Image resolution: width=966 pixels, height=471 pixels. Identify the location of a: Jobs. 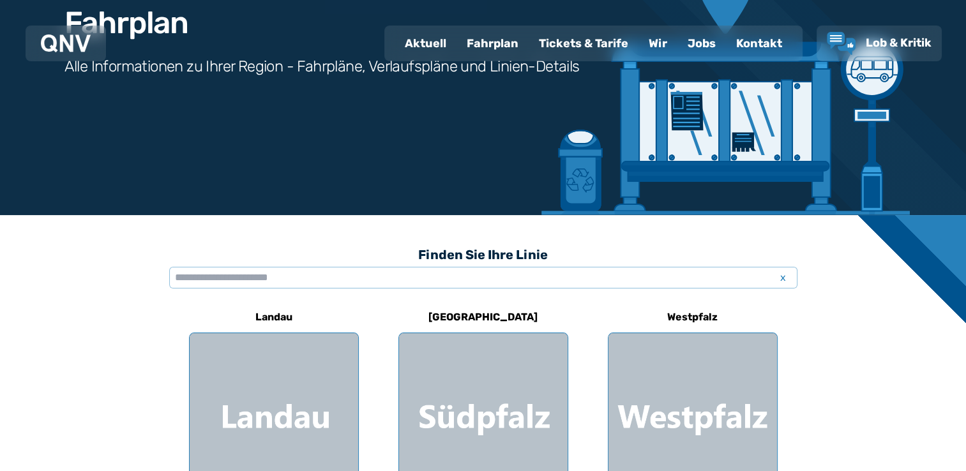
(701, 43).